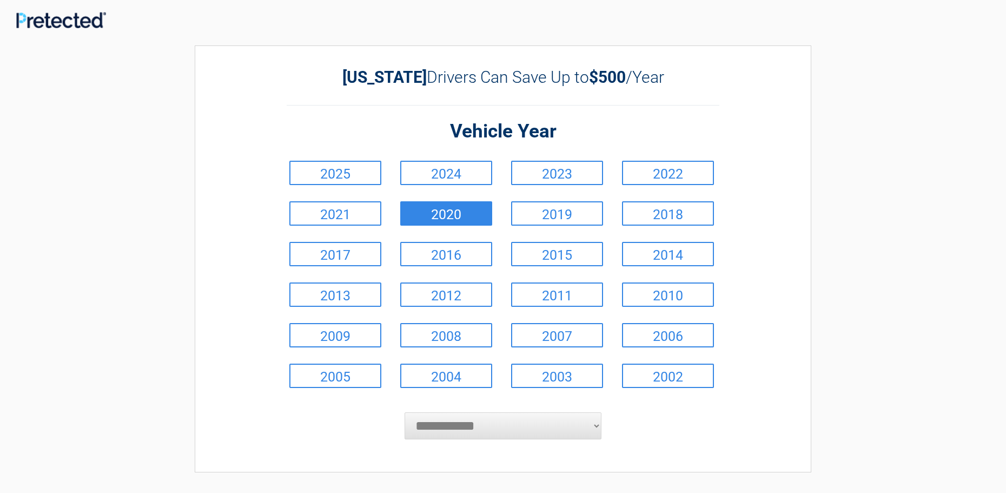  What do you see at coordinates (557, 254) in the screenshot?
I see `a: 2015` at bounding box center [557, 254].